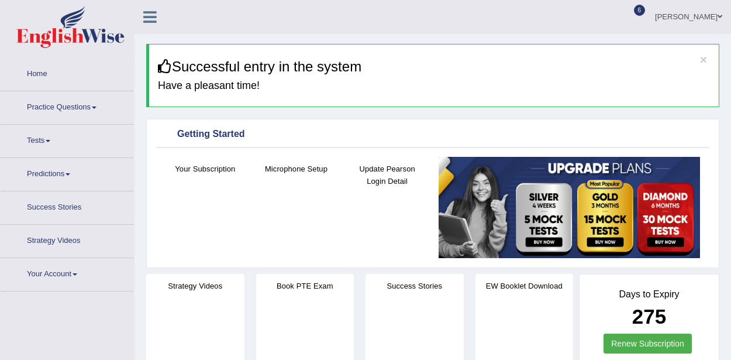 Image resolution: width=731 pixels, height=360 pixels. What do you see at coordinates (67, 206) in the screenshot?
I see `a: Success Stories` at bounding box center [67, 206].